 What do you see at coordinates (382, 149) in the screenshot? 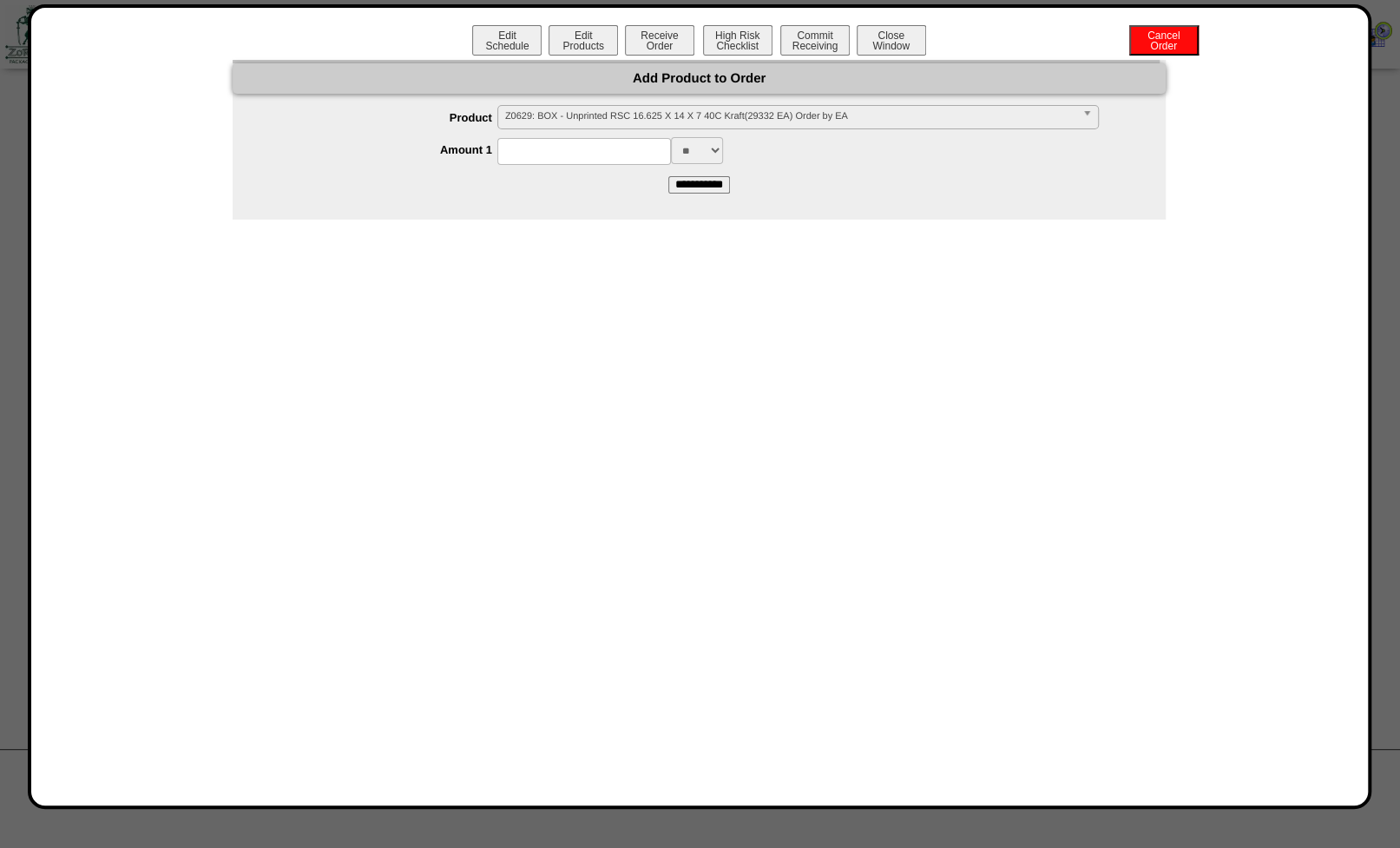
I see `label: Amount 1` at bounding box center [382, 149].